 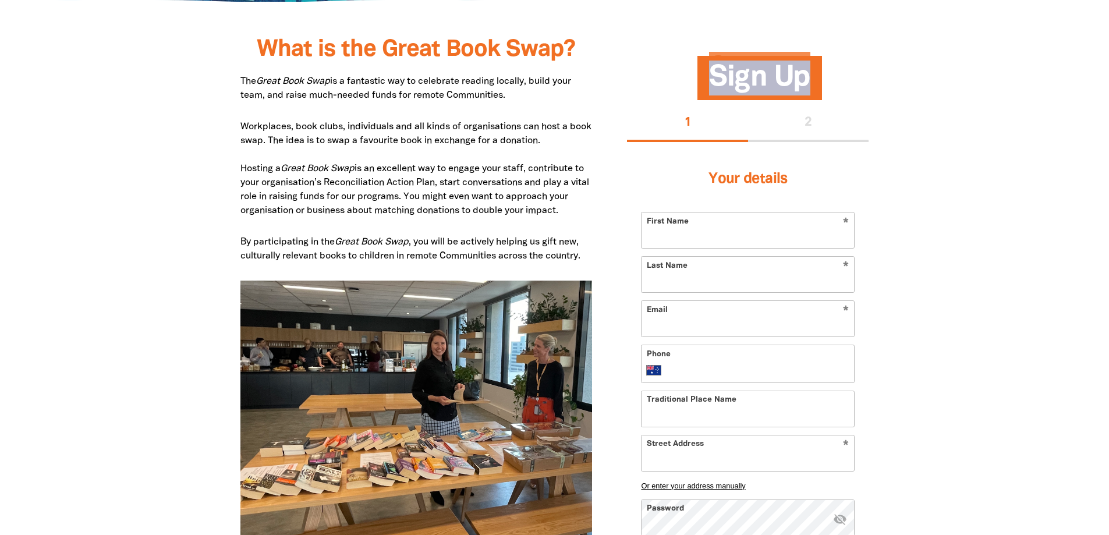 What do you see at coordinates (840, 519) in the screenshot?
I see `button: visibility_off` at bounding box center [840, 519].